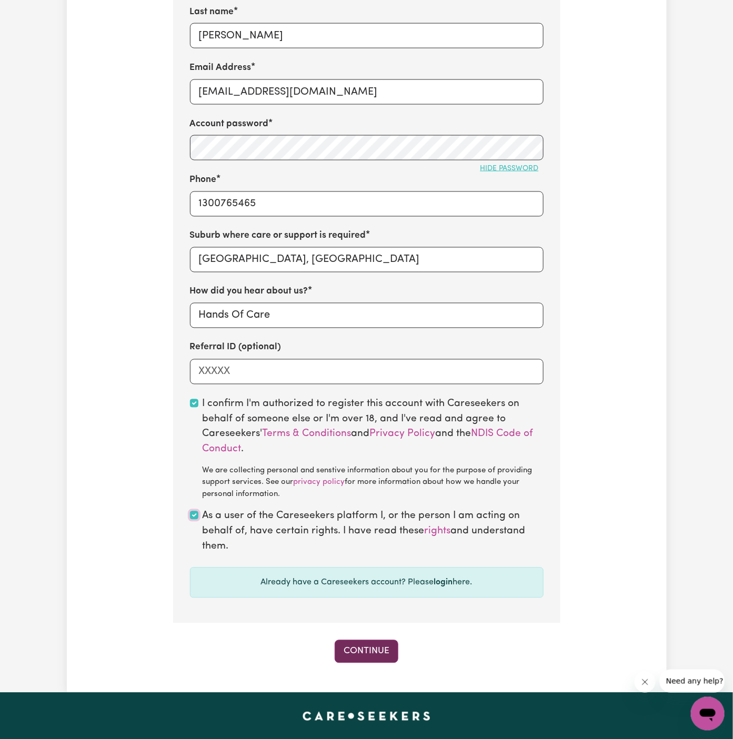  Describe the element at coordinates (509, 168) in the screenshot. I see `span: Hide password` at that location.